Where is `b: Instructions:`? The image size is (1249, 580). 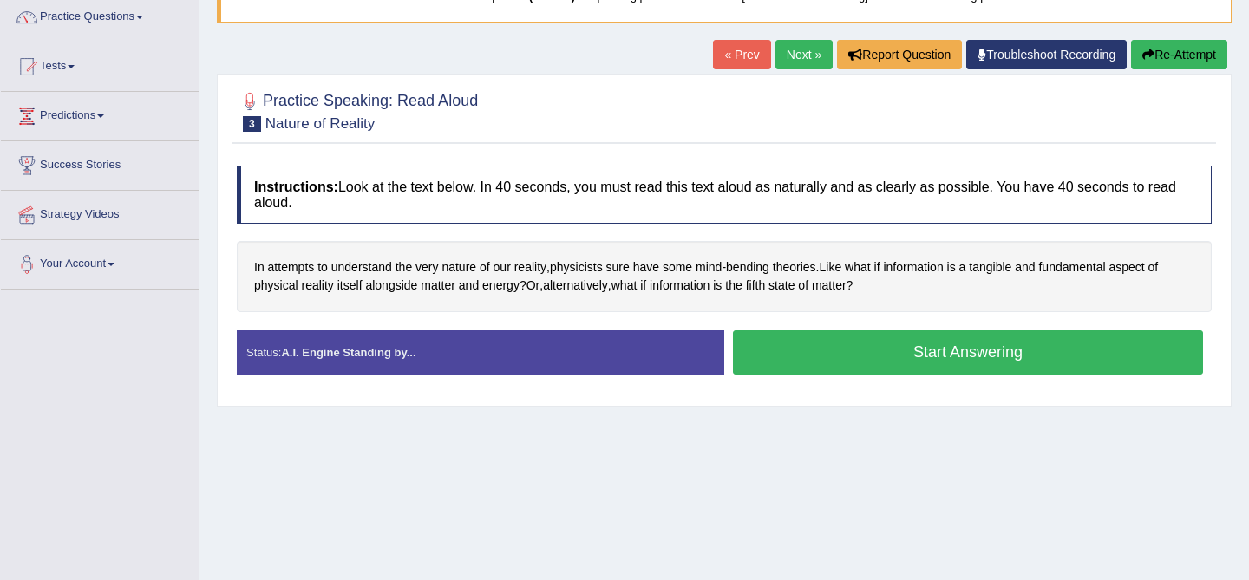
b: Instructions: is located at coordinates (296, 187).